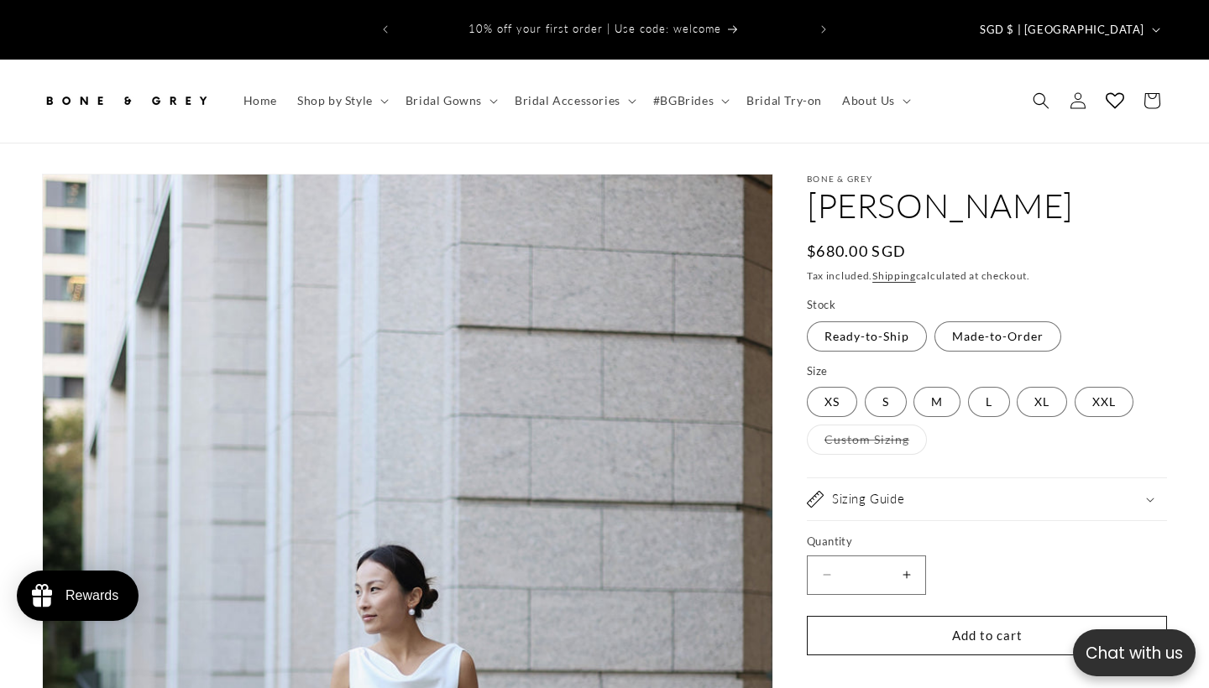  Describe the element at coordinates (868, 101) in the screenshot. I see `span: About Us` at that location.